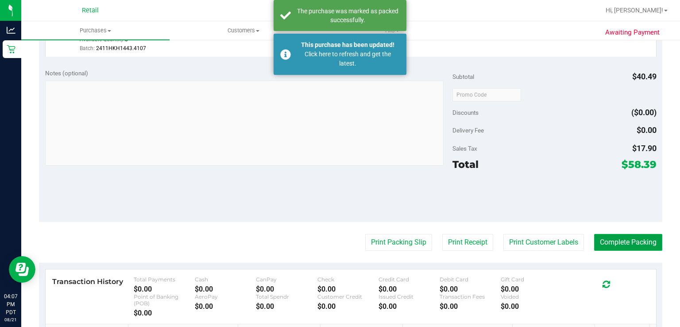 The height and width of the screenshot is (327, 680). I want to click on div: Total Payments, so click(164, 279).